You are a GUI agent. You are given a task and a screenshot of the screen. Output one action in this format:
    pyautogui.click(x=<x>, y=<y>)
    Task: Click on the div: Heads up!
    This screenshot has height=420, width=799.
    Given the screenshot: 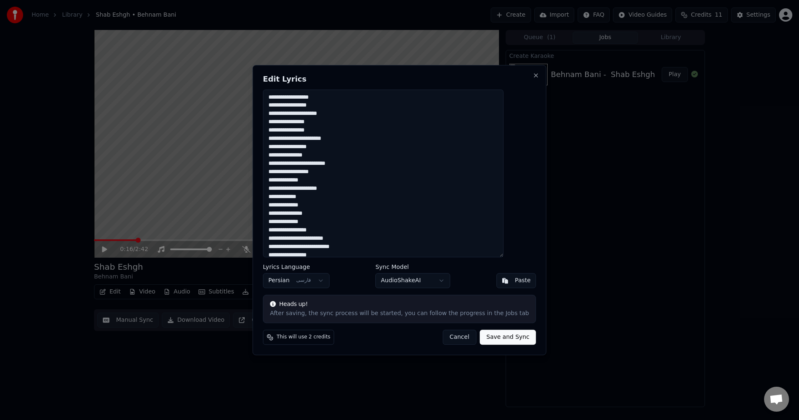 What is the action you would take?
    pyautogui.click(x=400, y=304)
    